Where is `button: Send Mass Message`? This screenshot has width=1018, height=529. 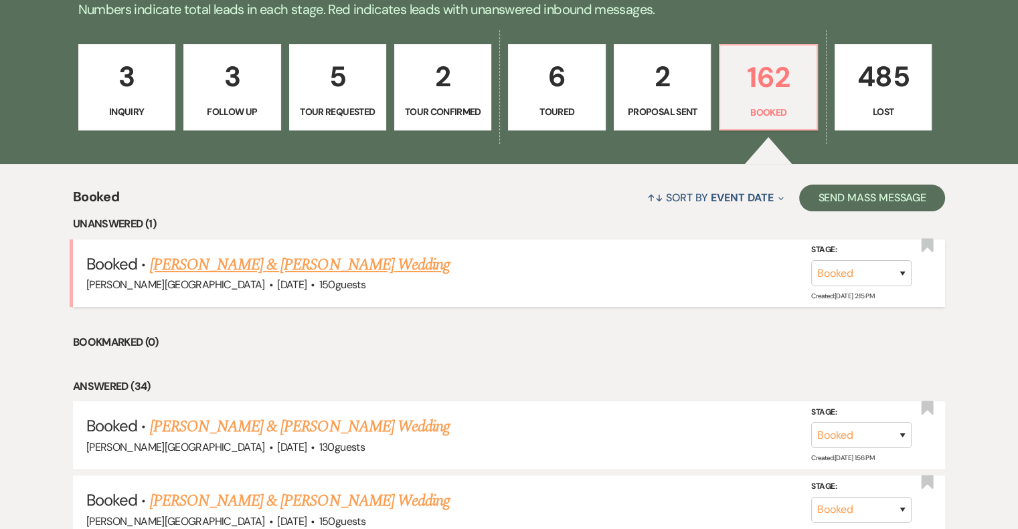
button: Send Mass Message is located at coordinates (872, 198).